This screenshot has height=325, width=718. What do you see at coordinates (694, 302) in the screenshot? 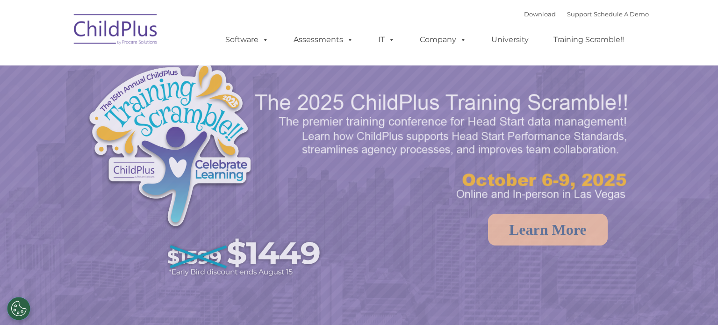
I see `div: Chat Widget` at bounding box center [694, 302].